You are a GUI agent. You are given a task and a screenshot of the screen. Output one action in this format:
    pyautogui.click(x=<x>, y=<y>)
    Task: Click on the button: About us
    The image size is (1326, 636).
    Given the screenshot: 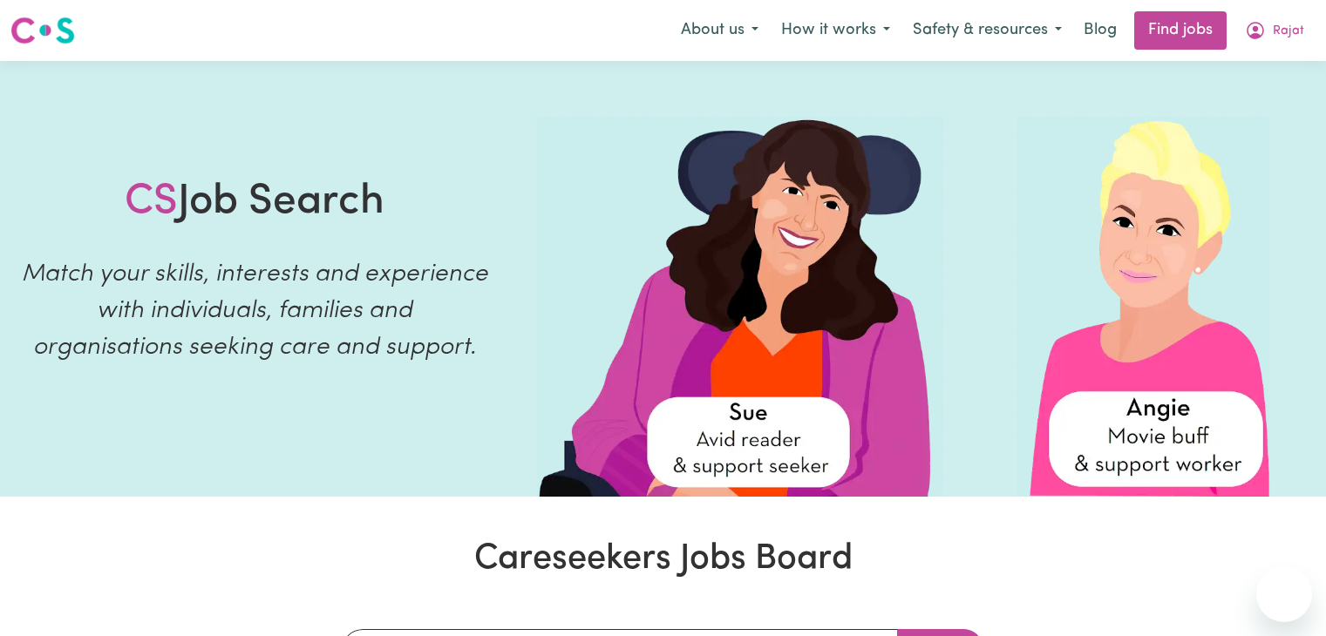 What is the action you would take?
    pyautogui.click(x=719, y=31)
    